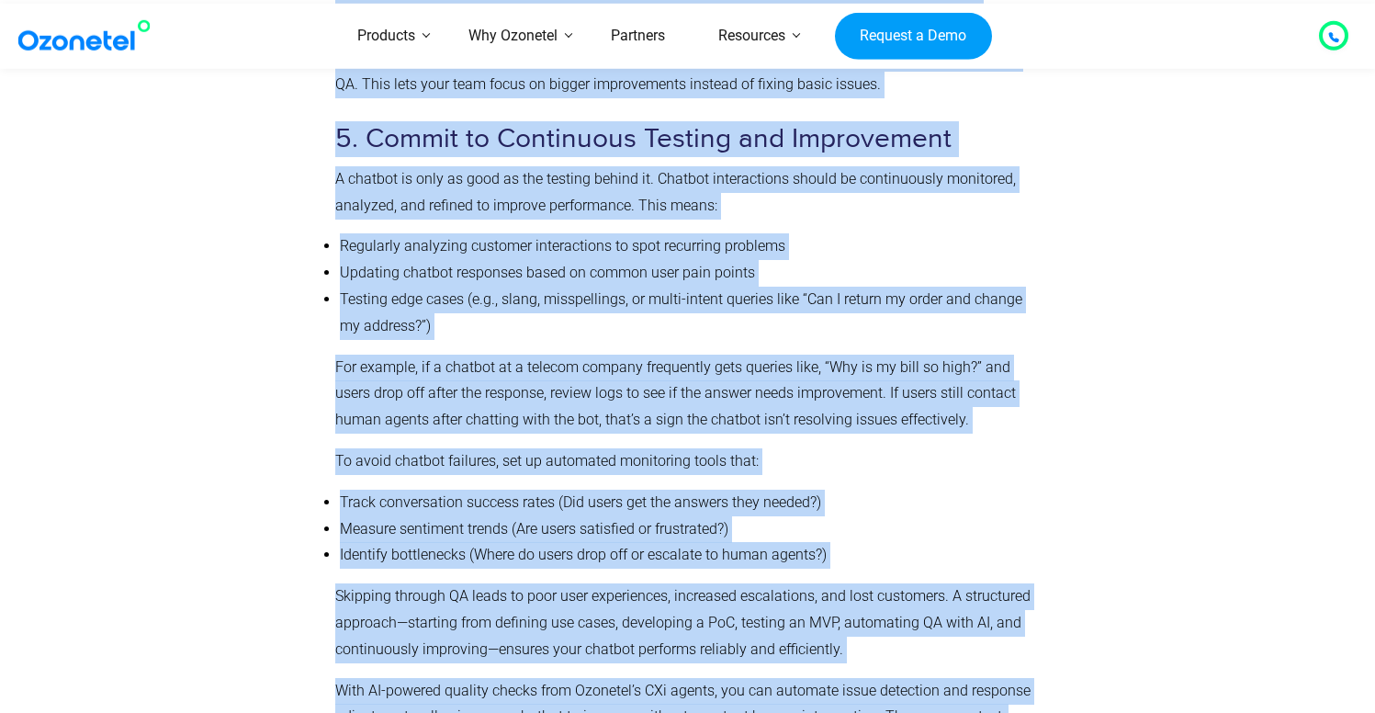 This screenshot has height=713, width=1375. Describe the element at coordinates (751, 36) in the screenshot. I see `a: Resources` at that location.